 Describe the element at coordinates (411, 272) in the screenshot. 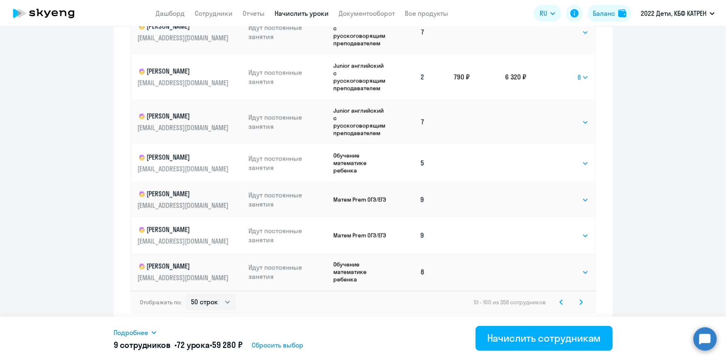

I see `td: 8` at that location.